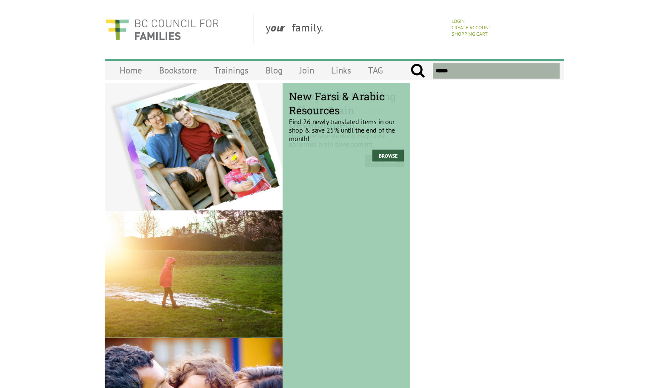 Image resolution: width=669 pixels, height=388 pixels. I want to click on a: browse, so click(388, 156).